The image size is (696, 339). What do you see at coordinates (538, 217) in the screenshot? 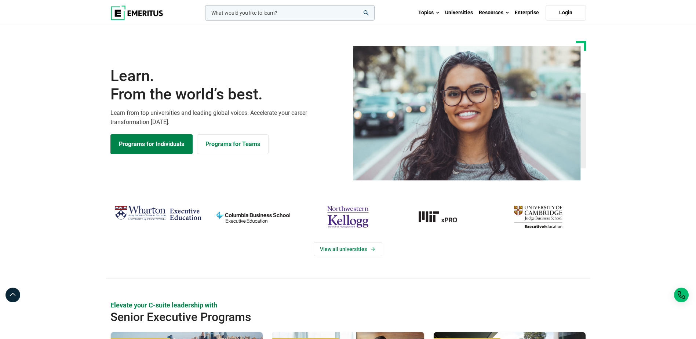
I see `img: cambridge-judge-business-school` at bounding box center [538, 217].